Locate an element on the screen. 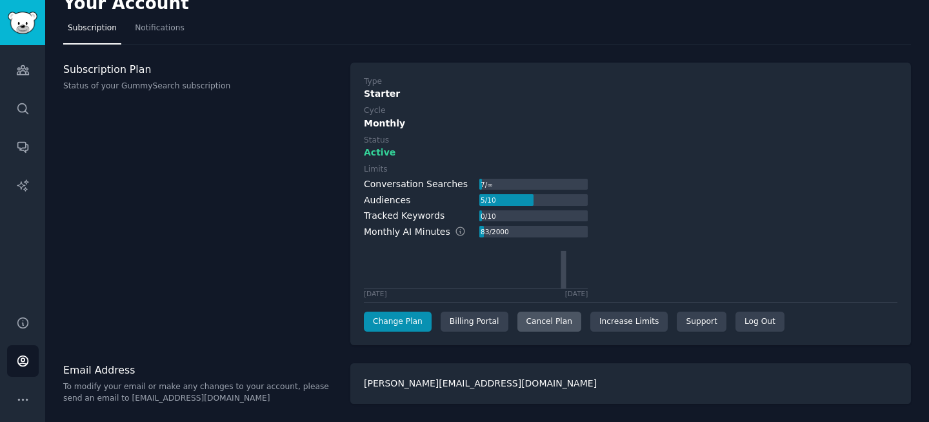  div: 83 / 2000 is located at coordinates (494, 232).